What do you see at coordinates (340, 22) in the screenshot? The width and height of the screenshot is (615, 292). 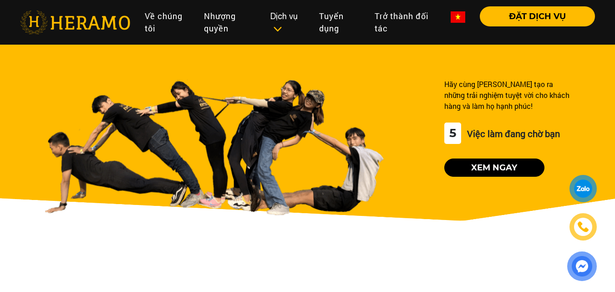 I see `a: Tuyển dụng` at bounding box center [340, 22].